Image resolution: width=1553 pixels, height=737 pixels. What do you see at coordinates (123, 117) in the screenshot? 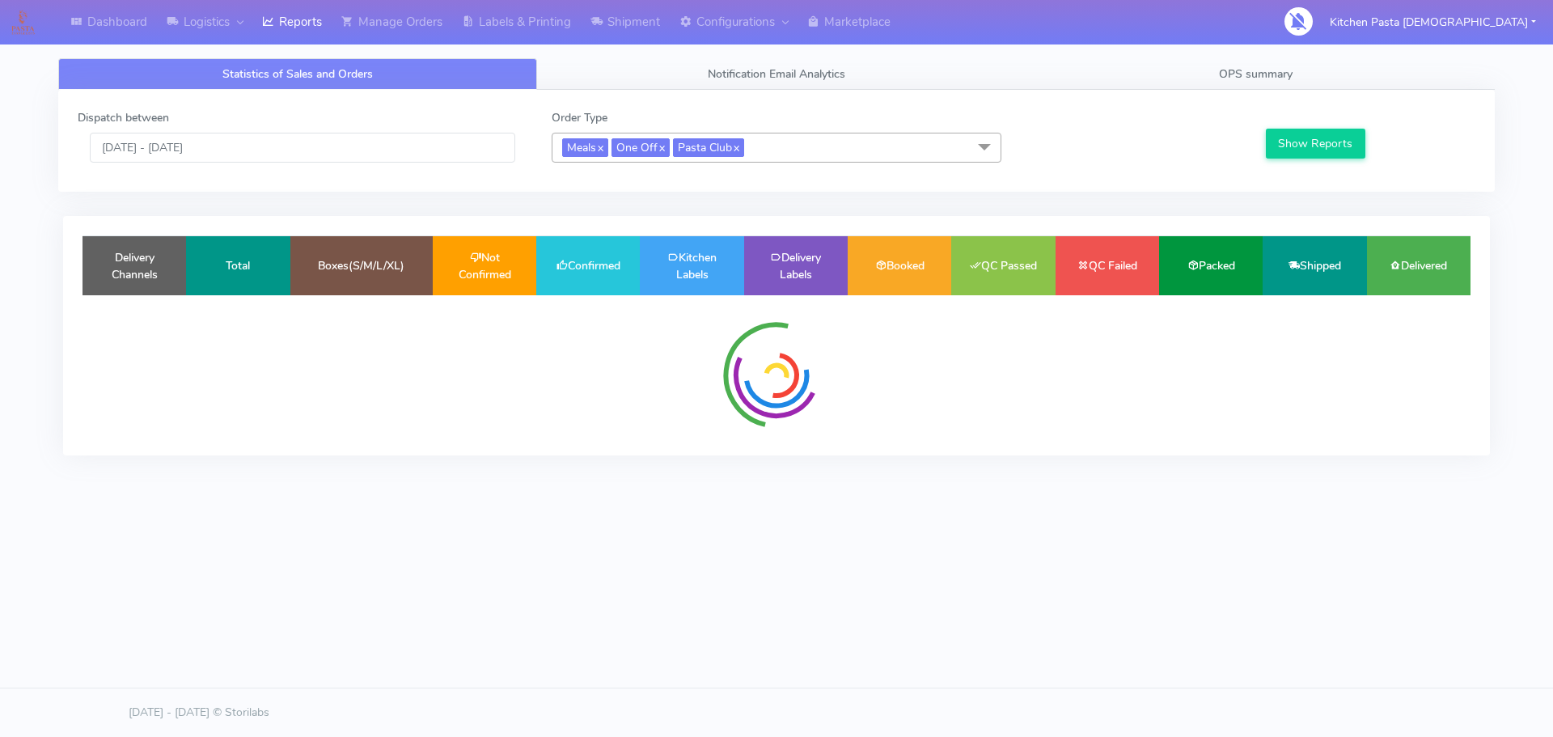
I see `label: Dispatch between` at bounding box center [123, 117].